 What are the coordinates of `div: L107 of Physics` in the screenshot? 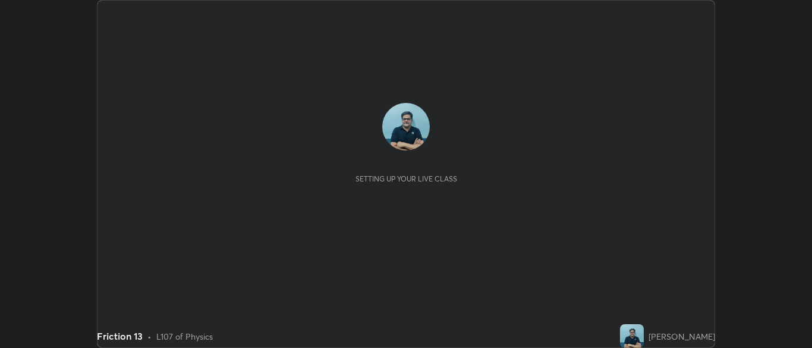 It's located at (184, 336).